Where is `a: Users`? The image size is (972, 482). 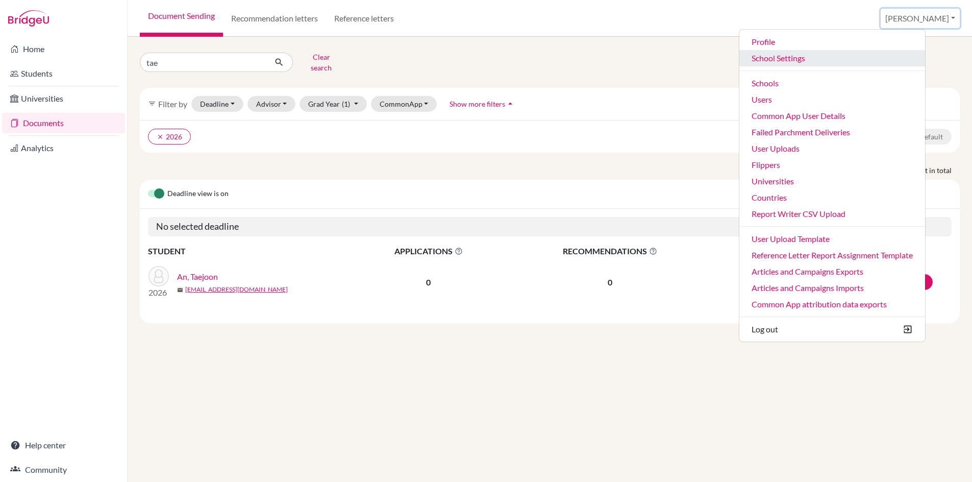
a: Users is located at coordinates (832, 100).